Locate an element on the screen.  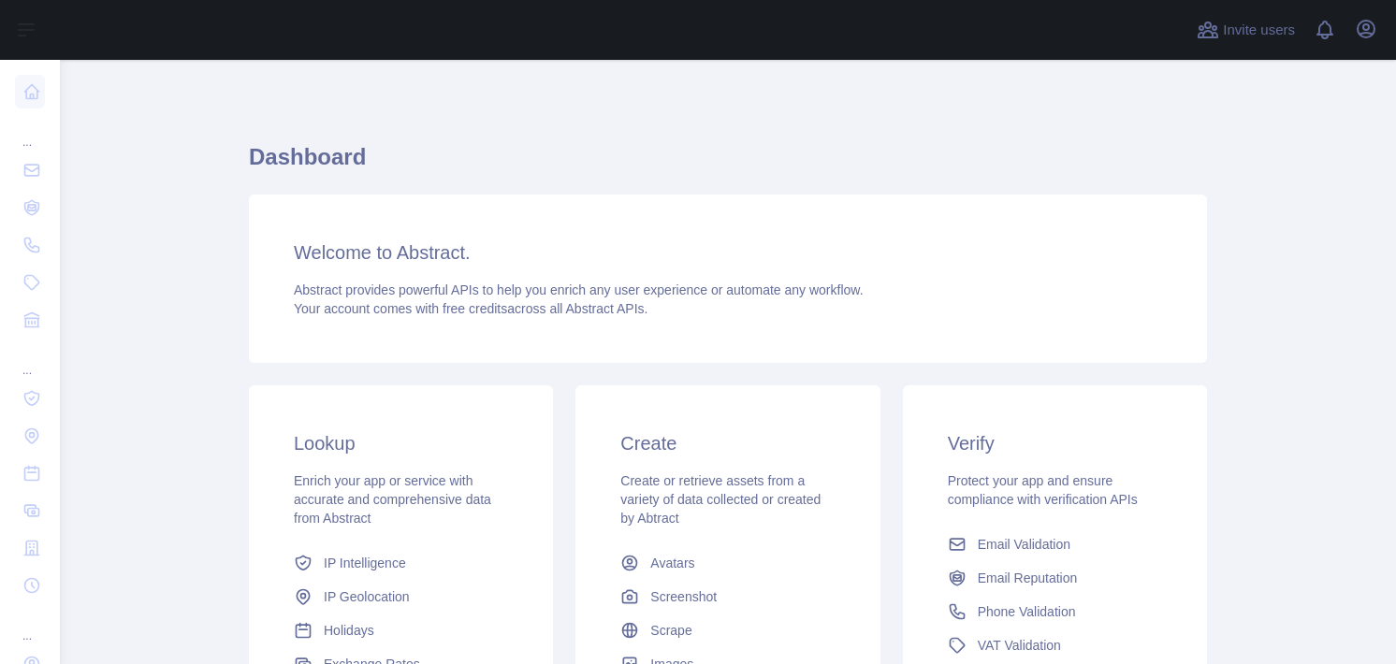
span: Your account comes with across all Abstract APIs. is located at coordinates (471, 309).